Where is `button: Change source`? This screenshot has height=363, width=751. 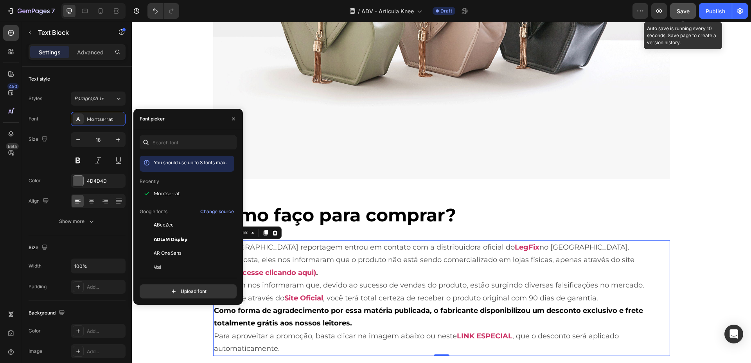 button: Change source is located at coordinates (217, 212).